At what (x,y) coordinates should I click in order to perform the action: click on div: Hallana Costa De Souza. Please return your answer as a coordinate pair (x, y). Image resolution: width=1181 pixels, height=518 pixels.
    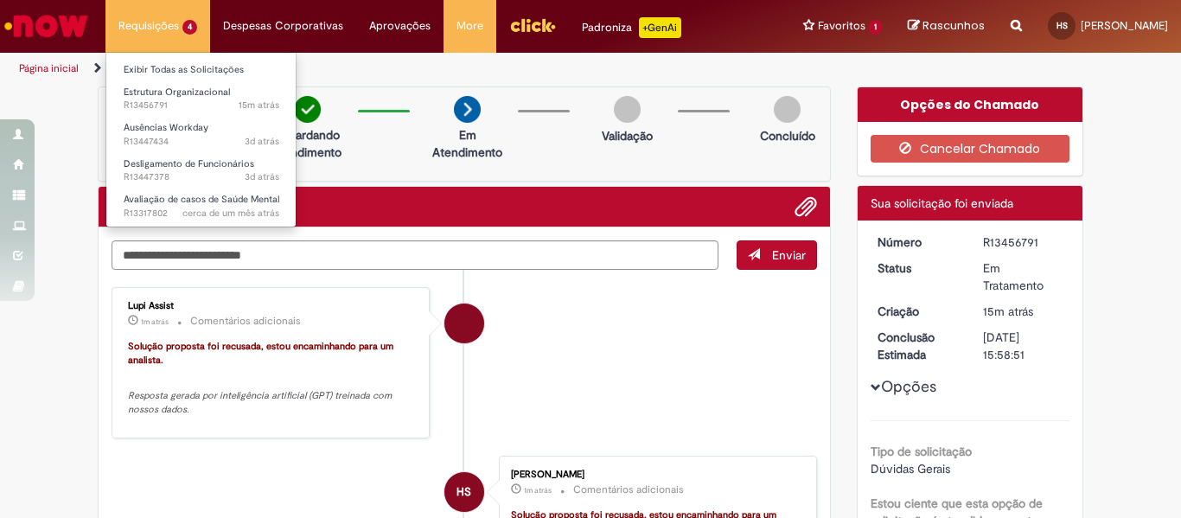
    Looking at the image, I should click on (464, 492).